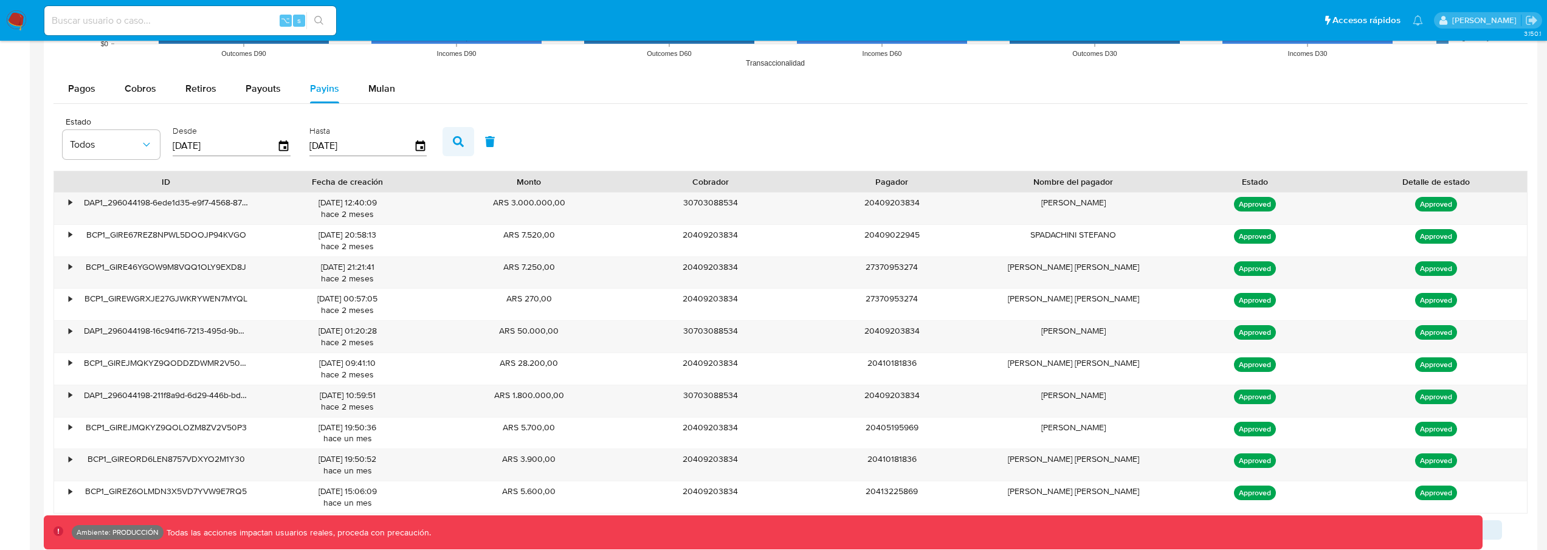 Image resolution: width=1547 pixels, height=550 pixels. What do you see at coordinates (1486, 20) in the screenshot?
I see `p: kevin.palacios@mercadolibre.com` at bounding box center [1486, 20].